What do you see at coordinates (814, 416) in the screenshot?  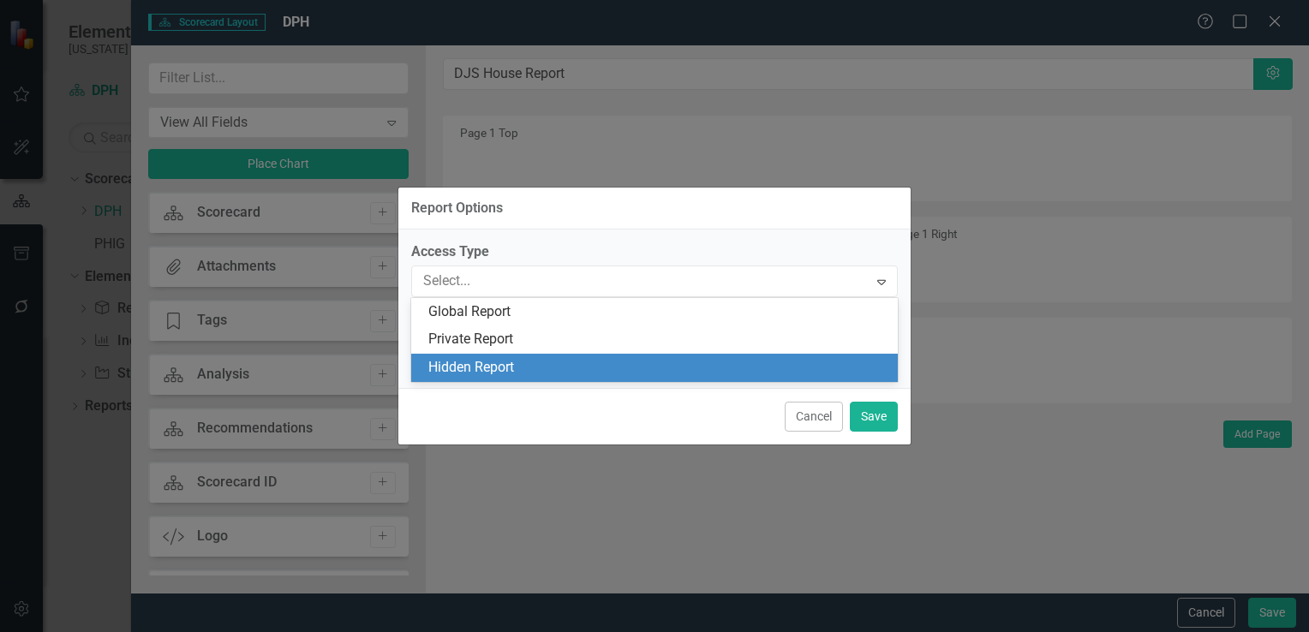 I see `button: Cancel` at bounding box center [814, 416].